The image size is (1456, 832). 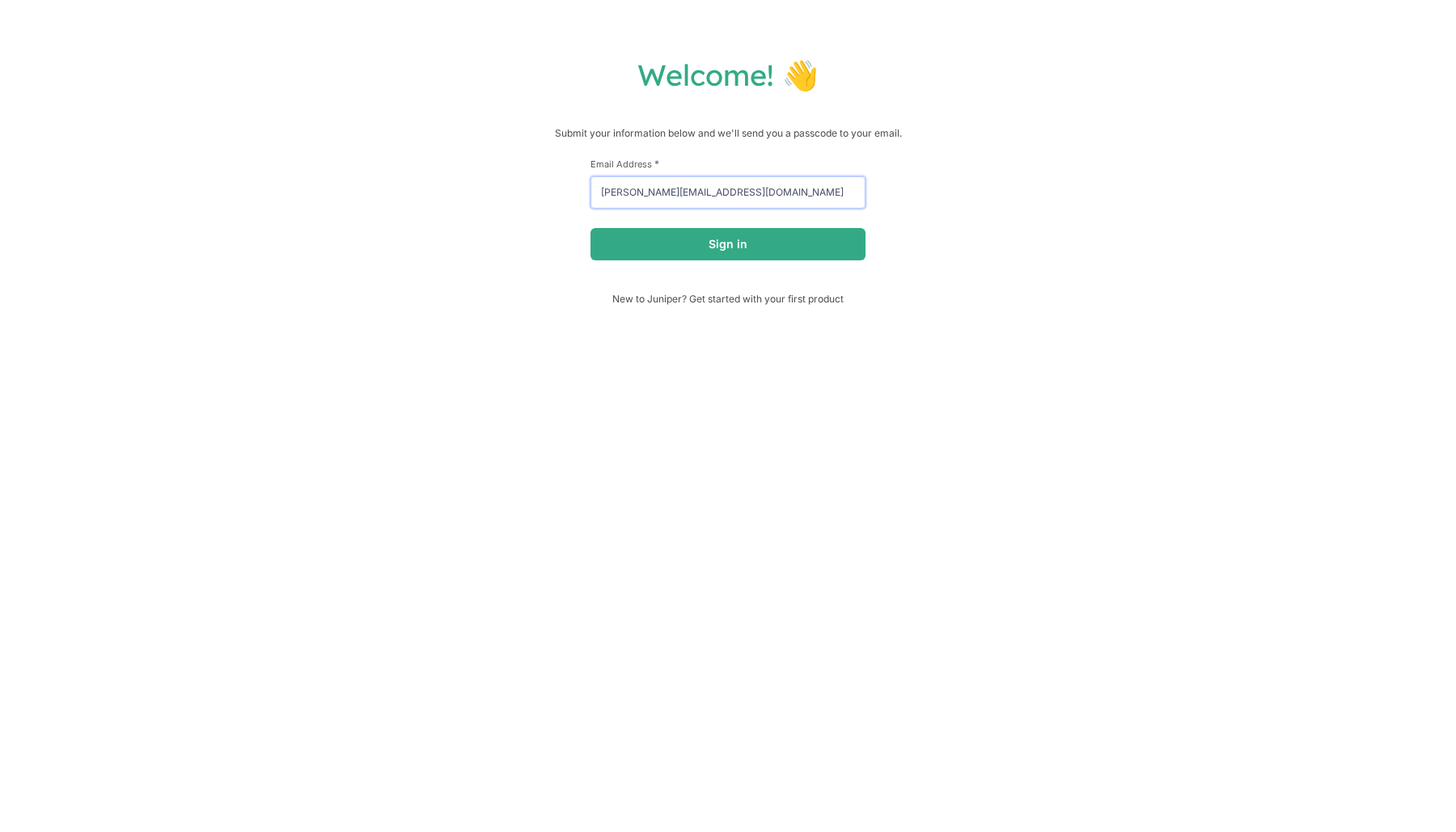 What do you see at coordinates (728, 193) in the screenshot?
I see `input: email@example.com` at bounding box center [728, 193].